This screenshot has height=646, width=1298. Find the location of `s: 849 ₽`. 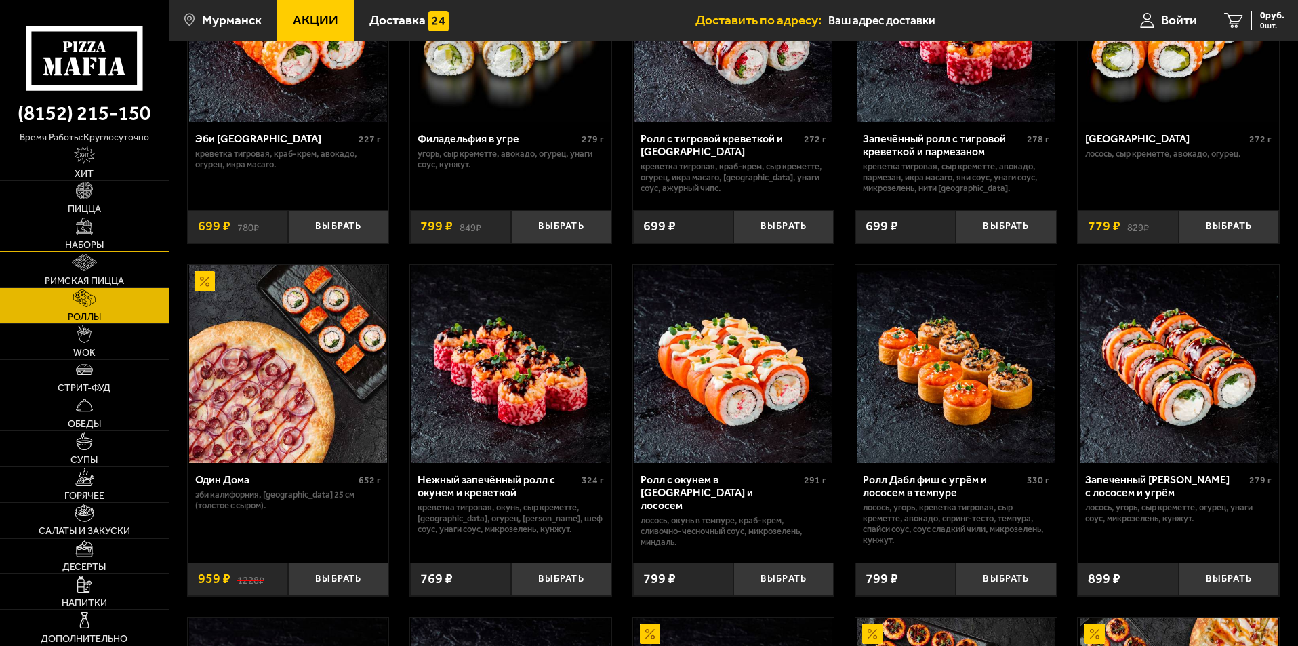

s: 849 ₽ is located at coordinates (470, 226).